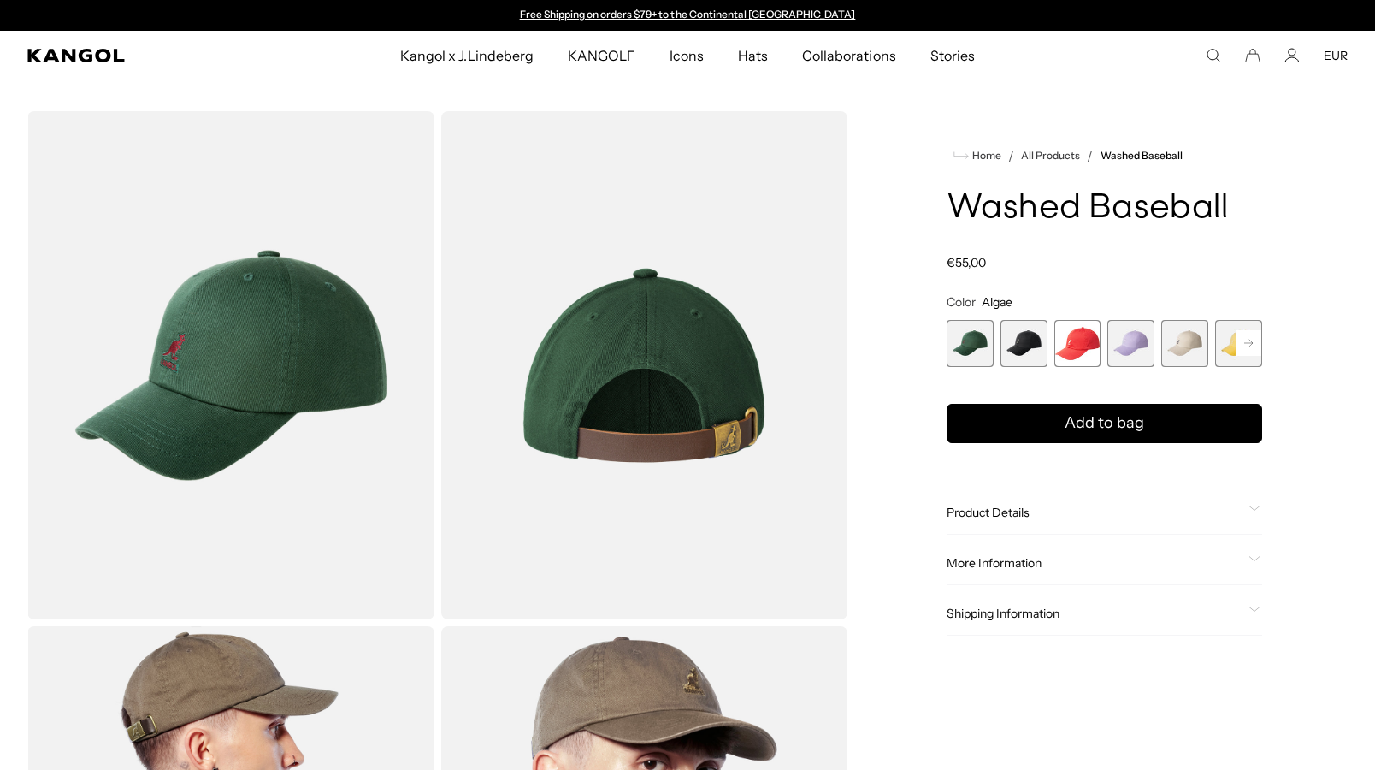 The image size is (1375, 770). I want to click on a: KANGOLF, so click(601, 56).